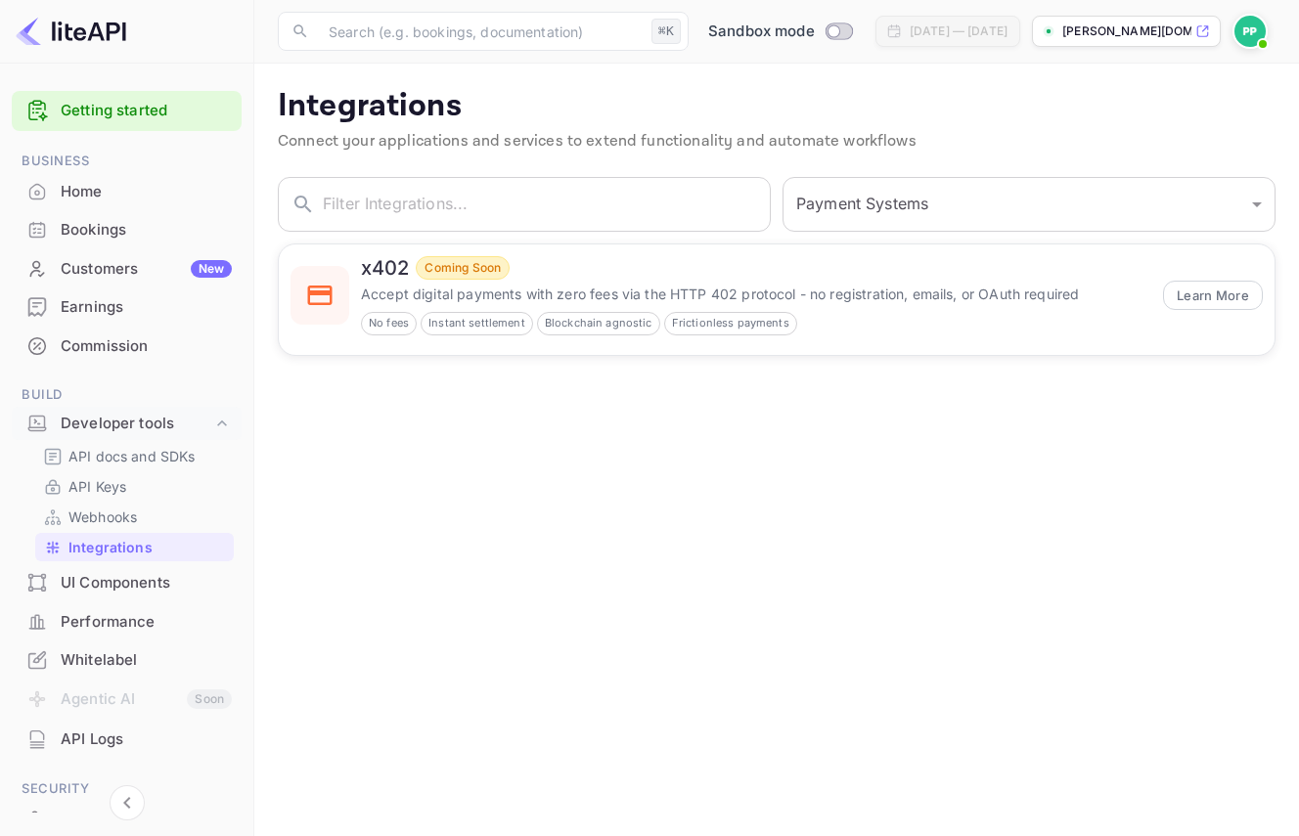 This screenshot has height=836, width=1299. Describe the element at coordinates (126, 229) in the screenshot. I see `a: Bookings` at that location.